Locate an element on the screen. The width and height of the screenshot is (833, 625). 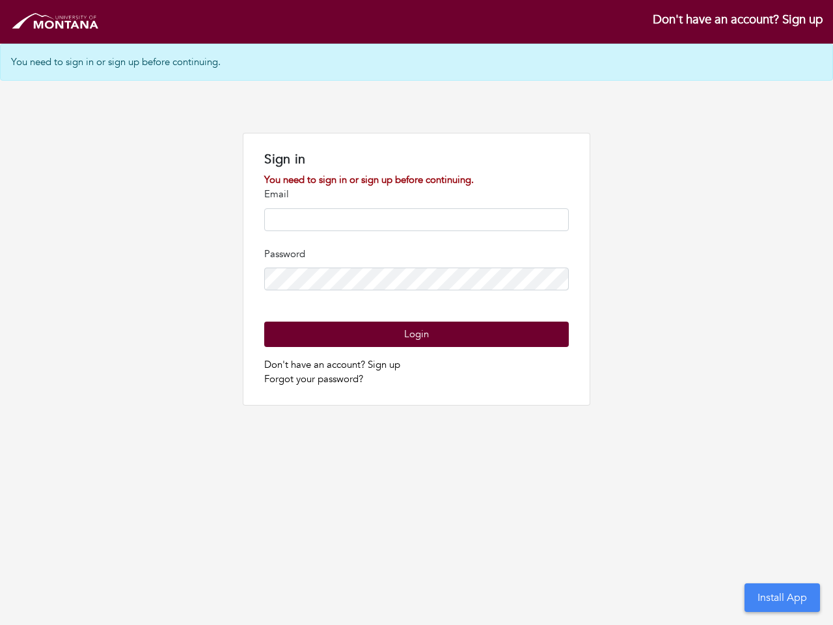
img: montana_logo.png is located at coordinates (55, 21).